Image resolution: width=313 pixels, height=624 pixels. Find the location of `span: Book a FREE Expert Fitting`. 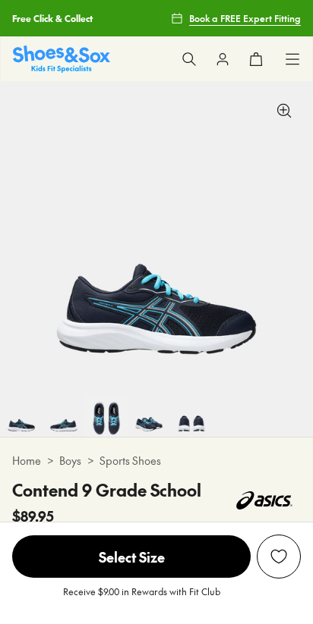

span: Book a FREE Expert Fitting is located at coordinates (244, 18).